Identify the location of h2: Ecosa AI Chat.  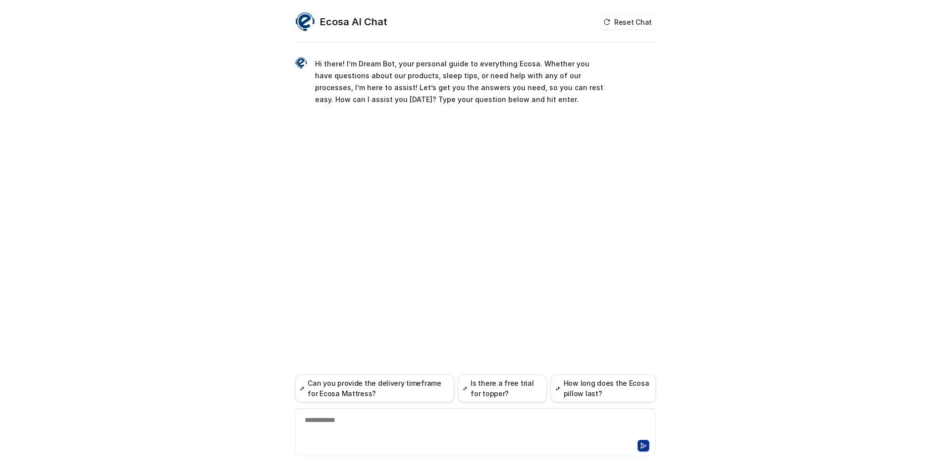
(354, 22).